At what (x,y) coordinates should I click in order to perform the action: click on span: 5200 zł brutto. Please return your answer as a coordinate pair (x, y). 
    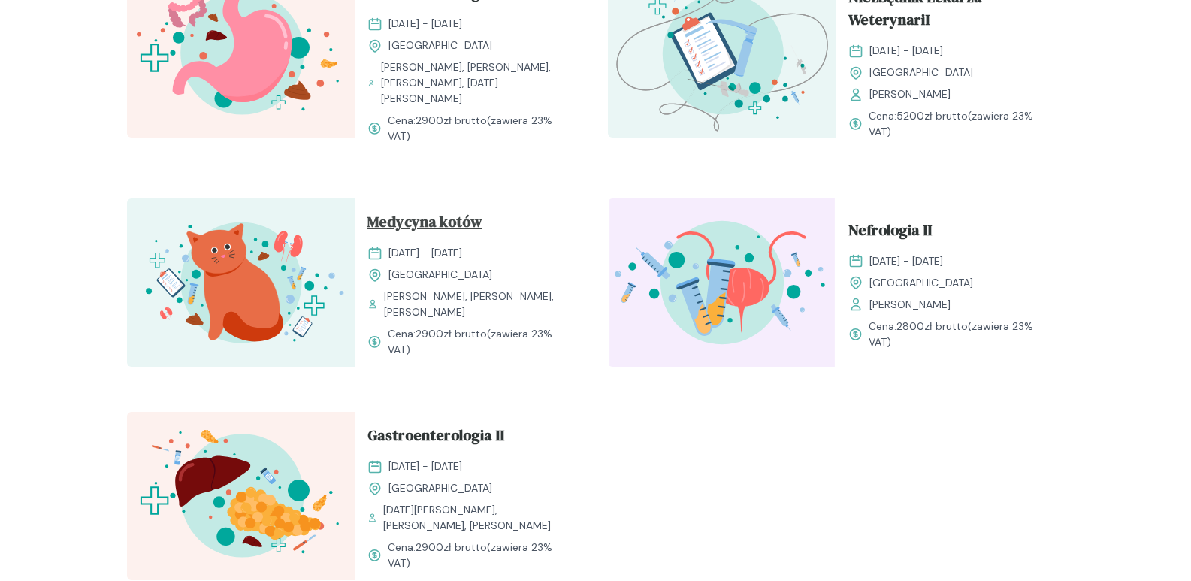
    Looking at the image, I should click on (932, 116).